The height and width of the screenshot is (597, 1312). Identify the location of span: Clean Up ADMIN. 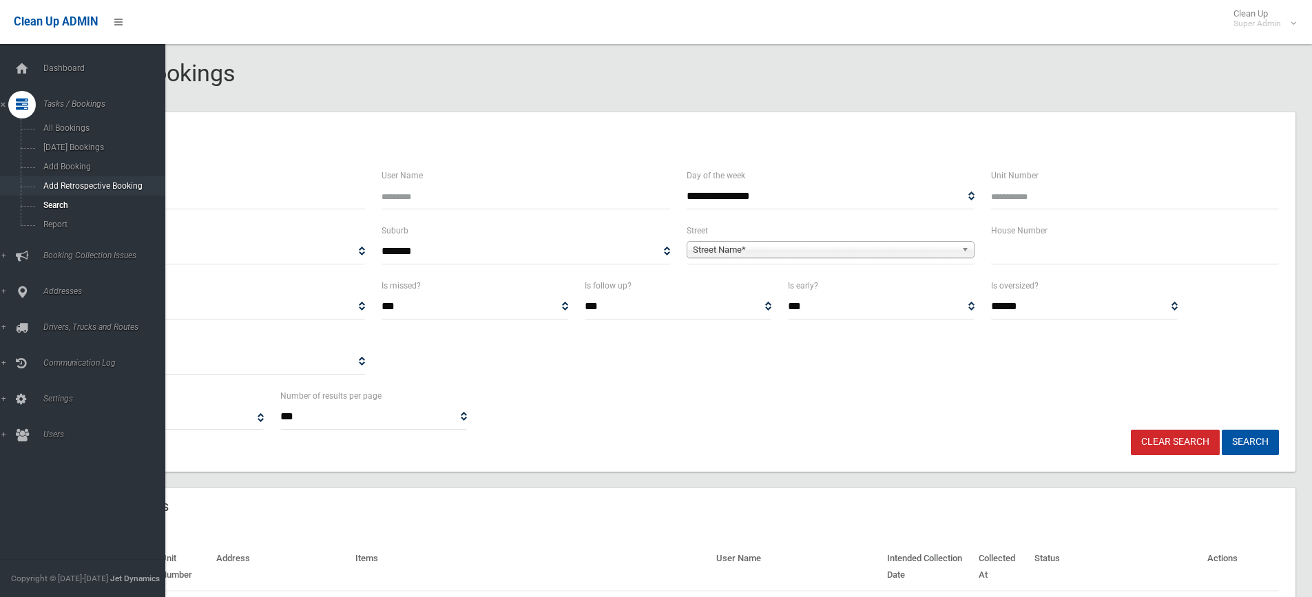
(56, 21).